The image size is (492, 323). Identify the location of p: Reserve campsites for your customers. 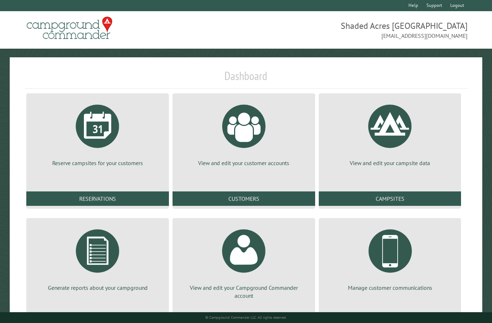
(98, 163).